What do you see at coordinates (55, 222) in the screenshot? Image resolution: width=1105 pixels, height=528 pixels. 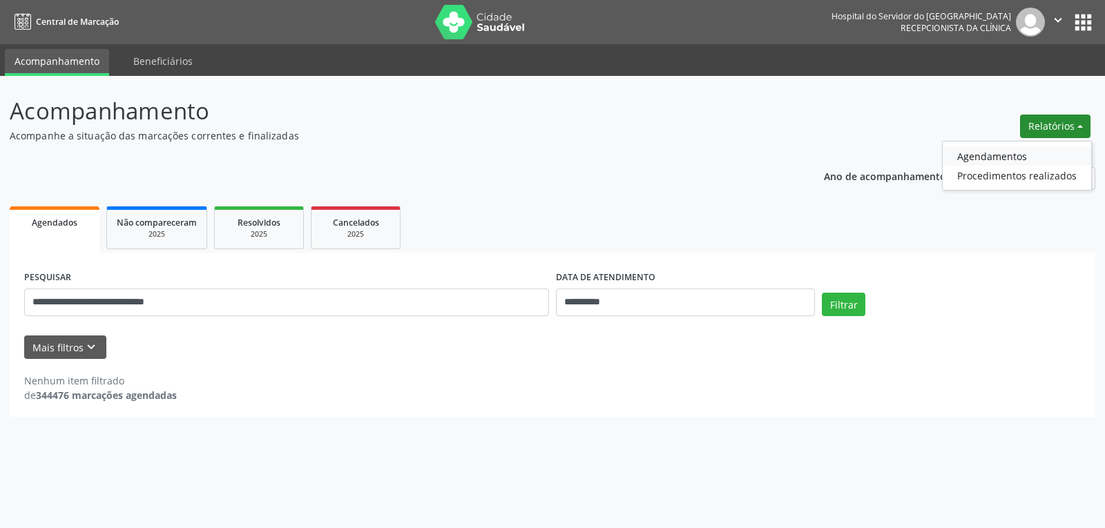 I see `span: Agendados` at bounding box center [55, 222].